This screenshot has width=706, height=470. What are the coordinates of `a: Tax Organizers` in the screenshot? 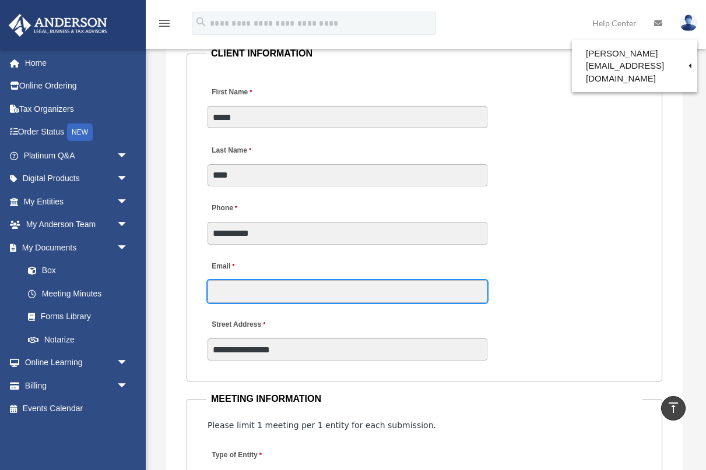 It's located at (77, 109).